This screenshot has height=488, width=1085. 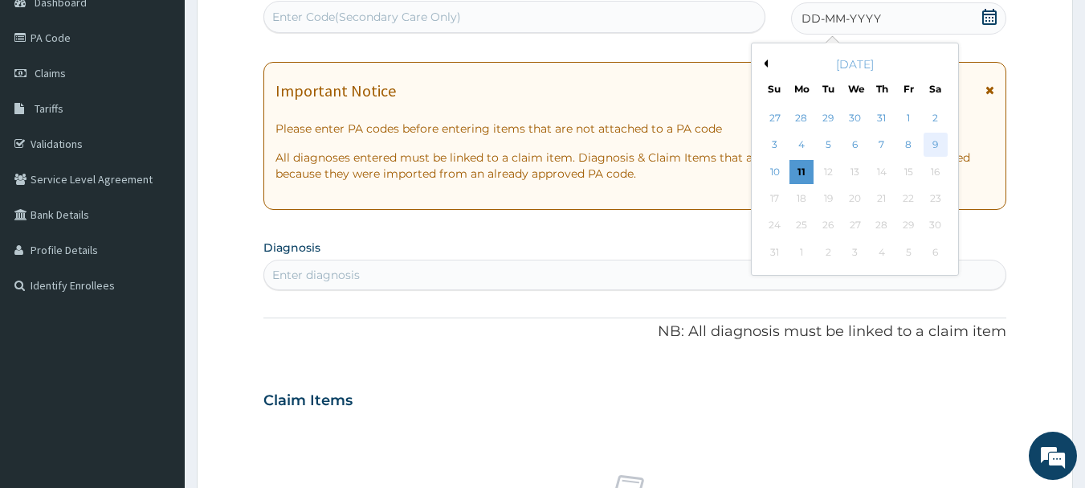 I want to click on div: Chat with us now, so click(x=177, y=100).